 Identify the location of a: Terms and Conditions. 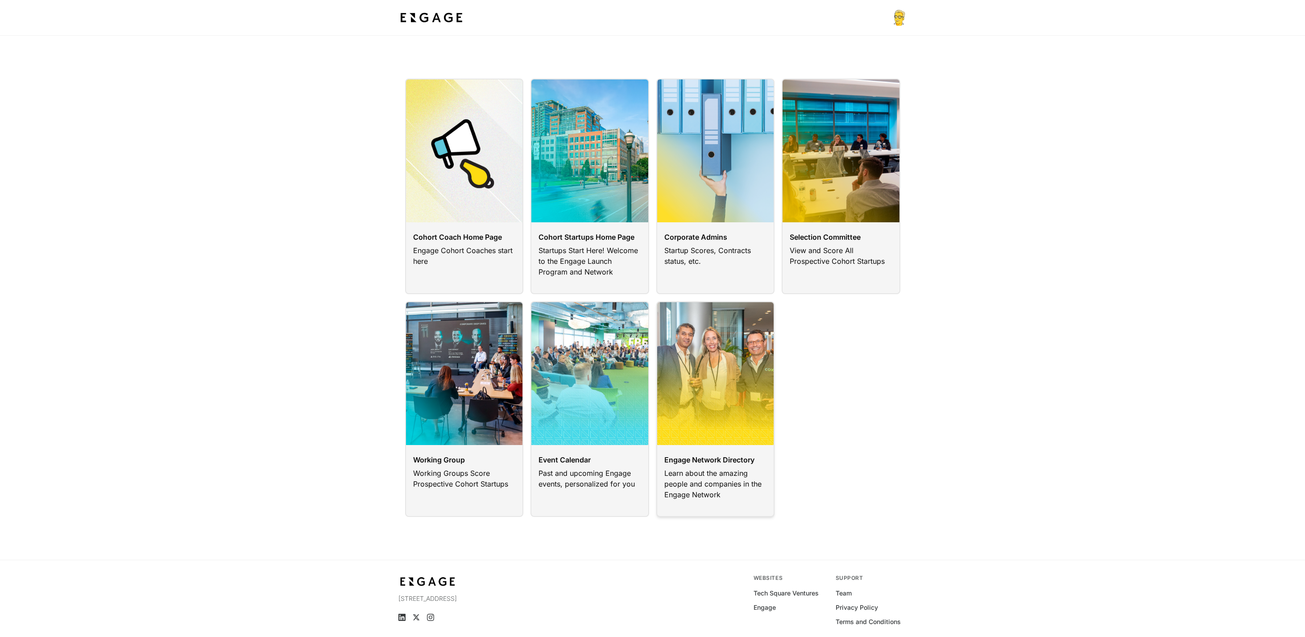
(868, 621).